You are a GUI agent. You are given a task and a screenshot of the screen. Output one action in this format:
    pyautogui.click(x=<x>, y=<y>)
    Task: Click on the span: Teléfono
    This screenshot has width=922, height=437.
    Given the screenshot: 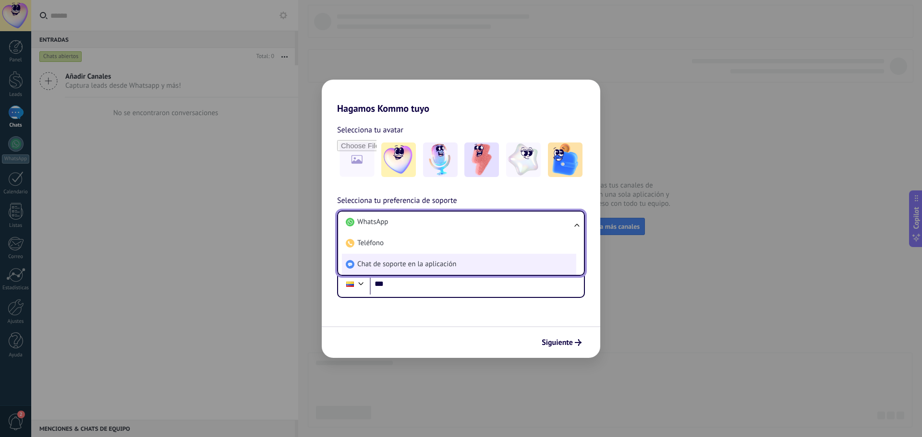 What is the action you would take?
    pyautogui.click(x=370, y=243)
    